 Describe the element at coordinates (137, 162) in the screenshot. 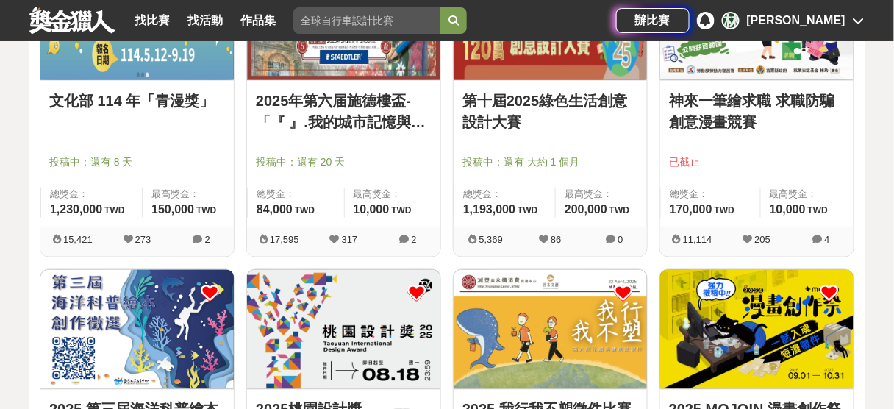

I see `span: 投稿中：還有 8 天` at that location.